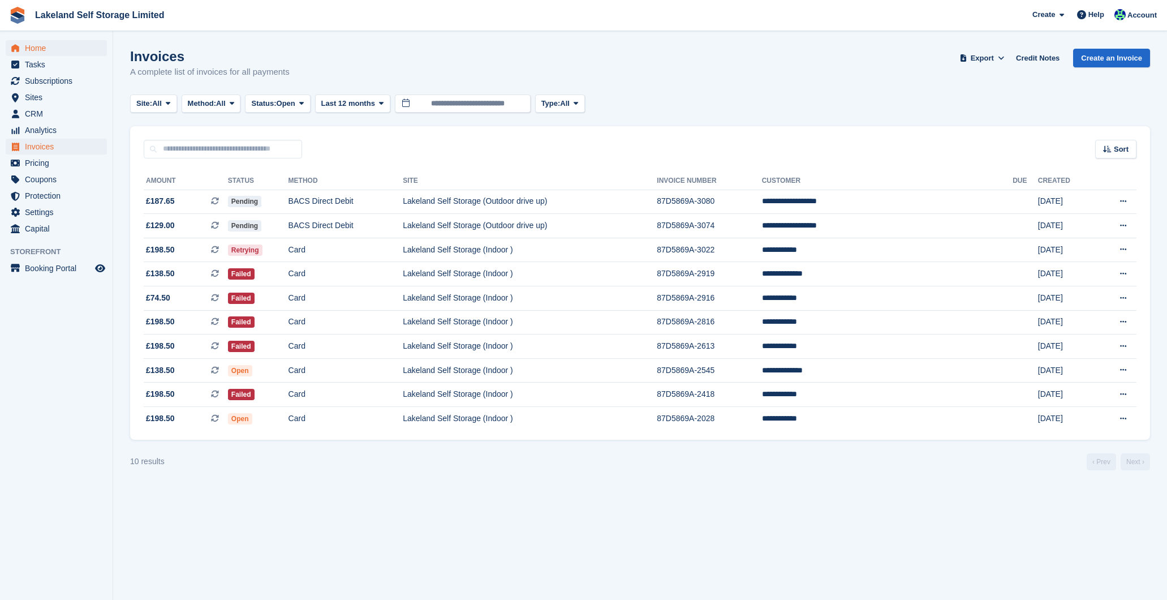  Describe the element at coordinates (1097, 15) in the screenshot. I see `span: Help` at that location.